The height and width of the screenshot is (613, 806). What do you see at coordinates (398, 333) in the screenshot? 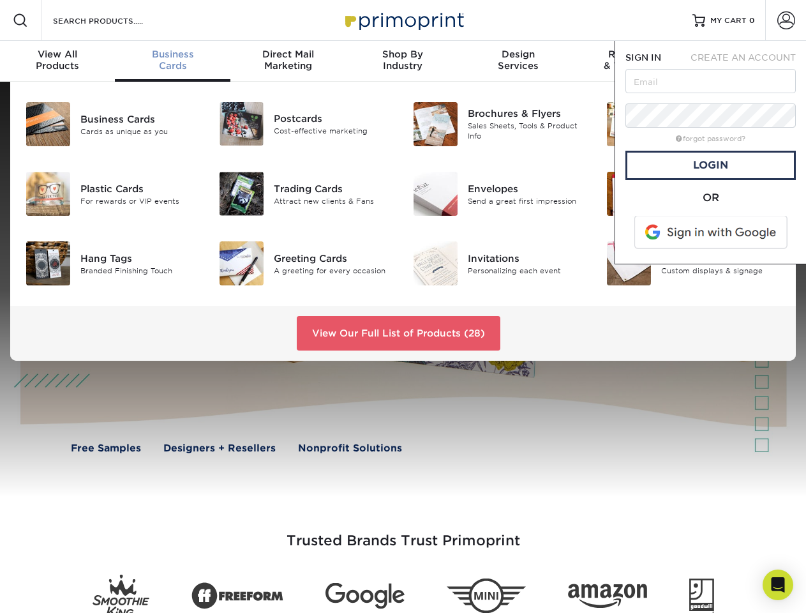
I see `a: View Our Full List of Products (28)` at bounding box center [398, 333].